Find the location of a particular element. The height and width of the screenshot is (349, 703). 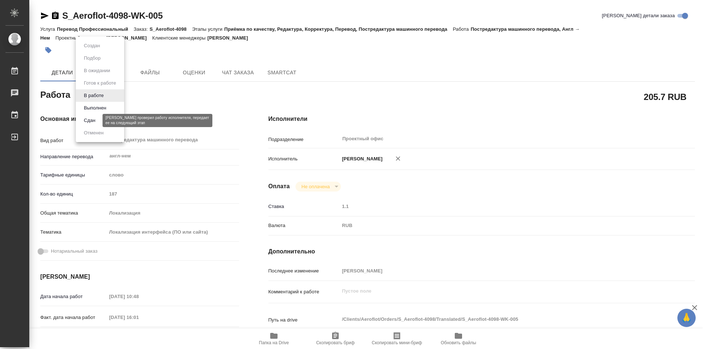

button: Отменен is located at coordinates (94, 133).